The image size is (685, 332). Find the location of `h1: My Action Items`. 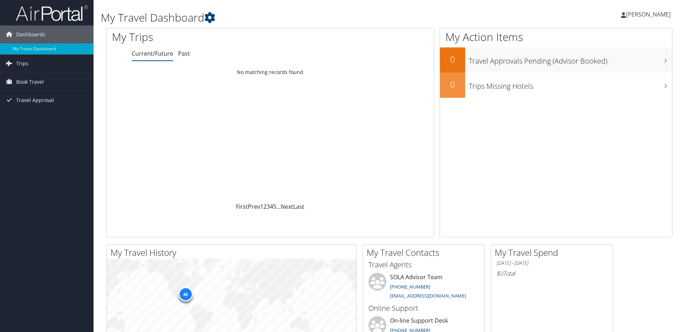

h1: My Action Items is located at coordinates (556, 37).